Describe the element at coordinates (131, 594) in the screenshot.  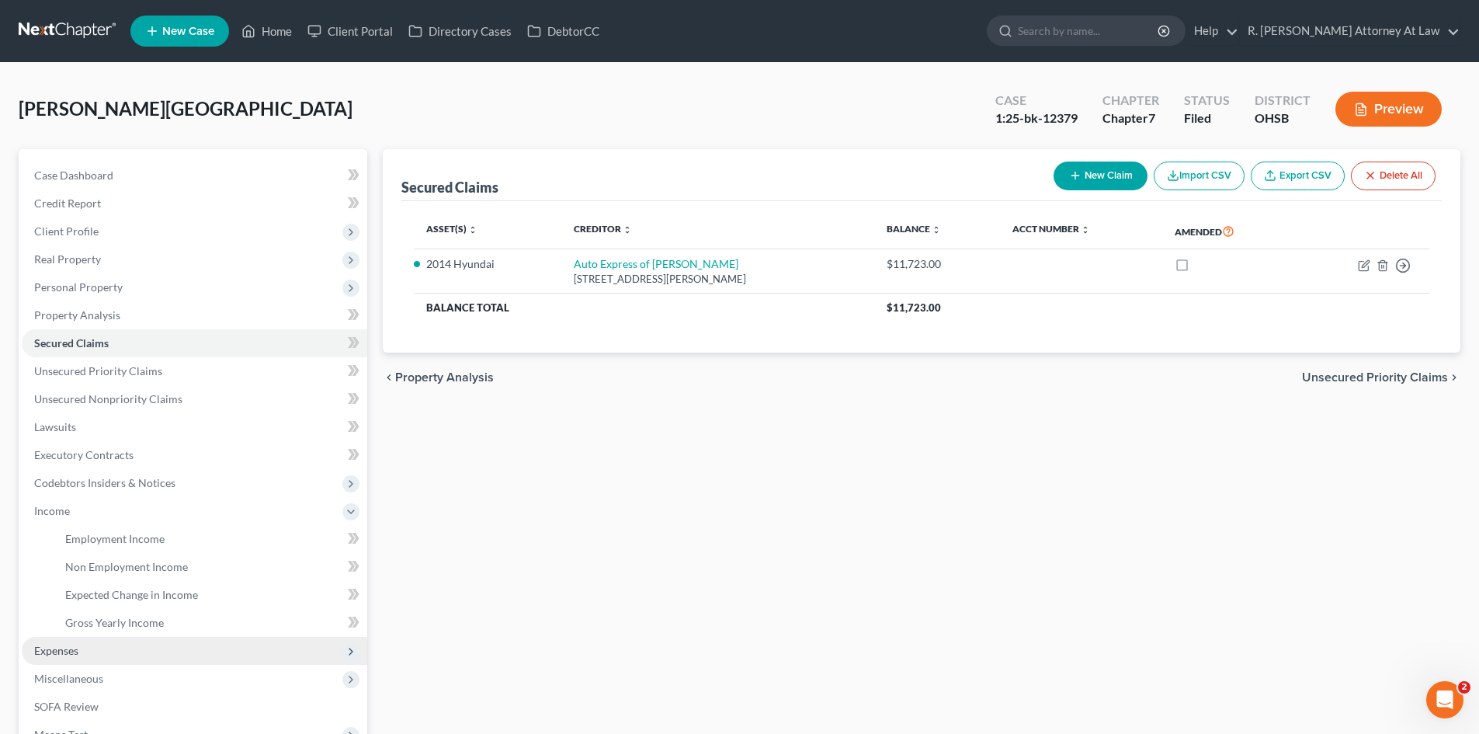
I see `span: Expected Change in Income` at that location.